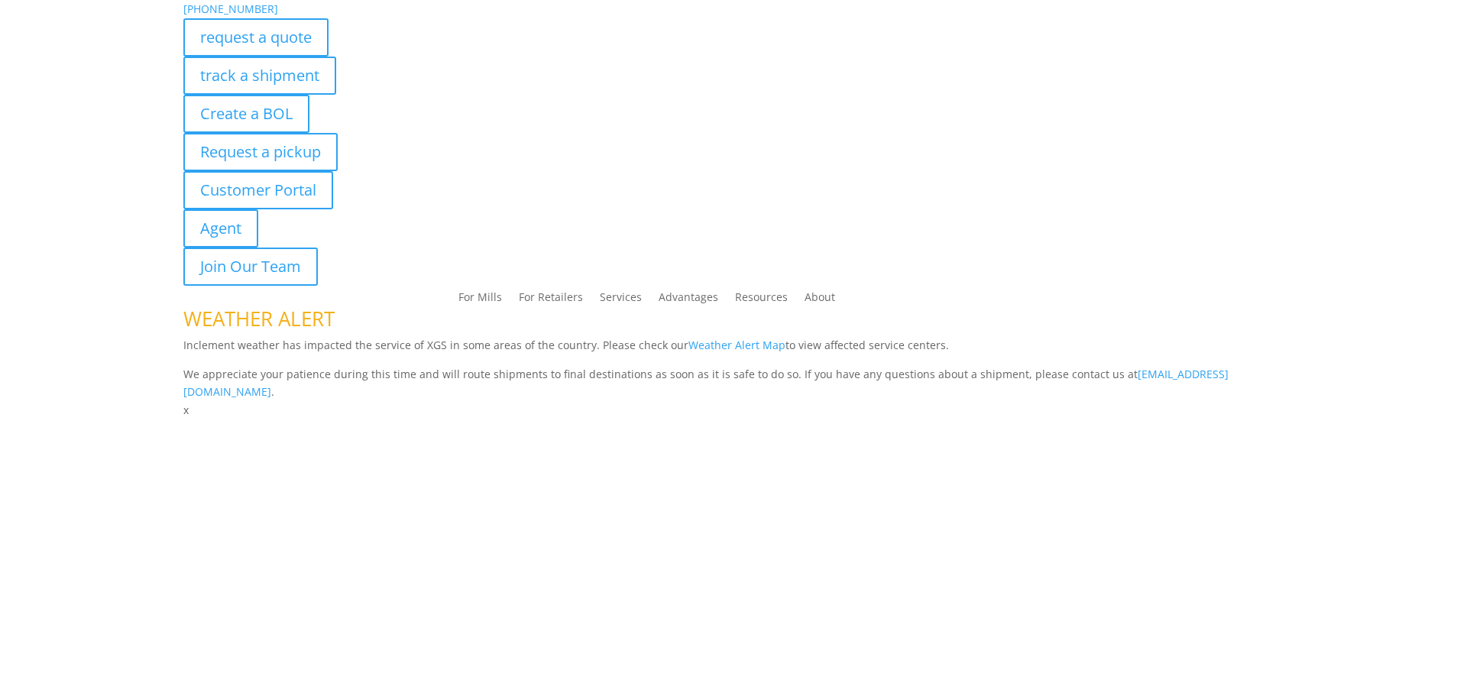 The width and height of the screenshot is (1467, 696). Describe the element at coordinates (733, 384) in the screenshot. I see `p: We appreciate your patience during this time and will route shipments to final destinations as so...` at that location.